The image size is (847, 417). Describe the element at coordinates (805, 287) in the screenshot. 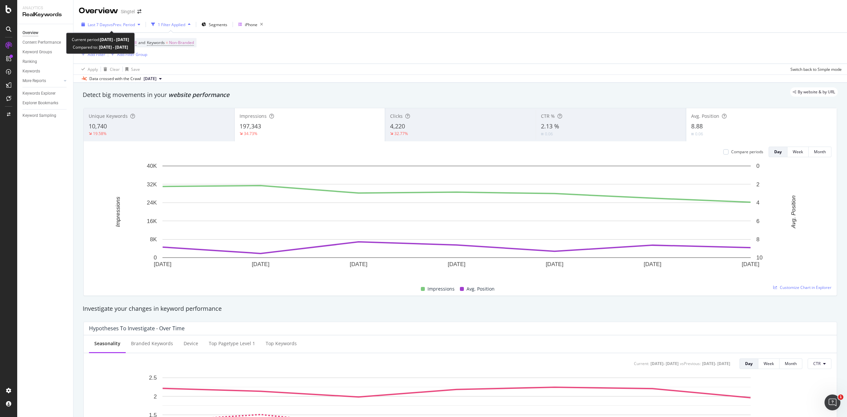

I see `span: Customize Chart in Explorer` at that location.